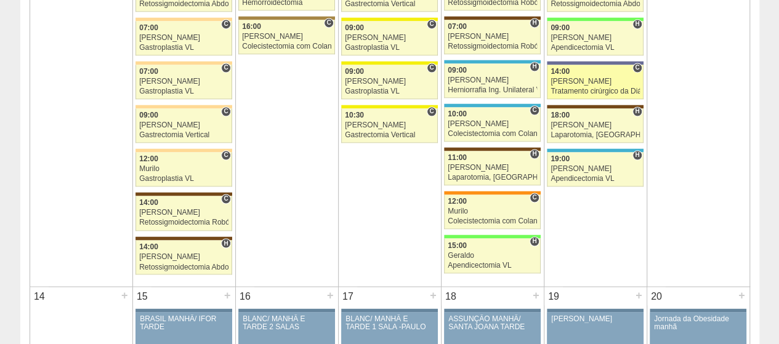  Describe the element at coordinates (559, 115) in the screenshot. I see `span: 18:00` at that location.